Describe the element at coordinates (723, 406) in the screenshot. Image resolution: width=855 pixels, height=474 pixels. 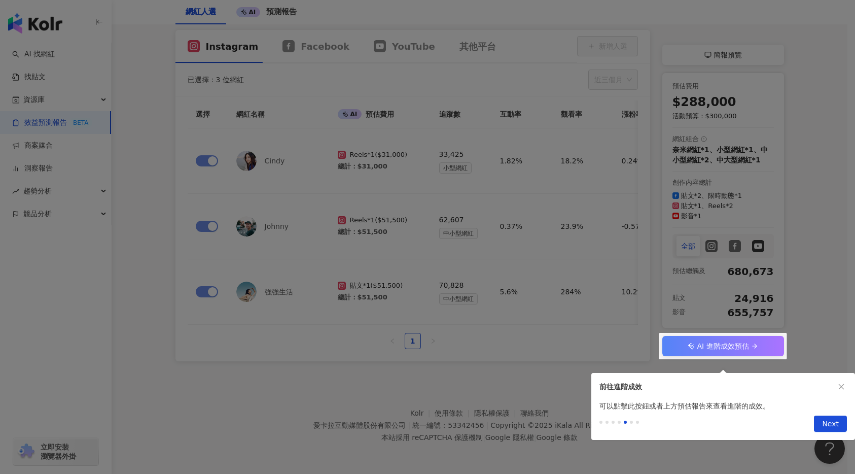
I see `div: 可以點擊此按鈕或者上方預估報告來查看進階的成效。` at that location.